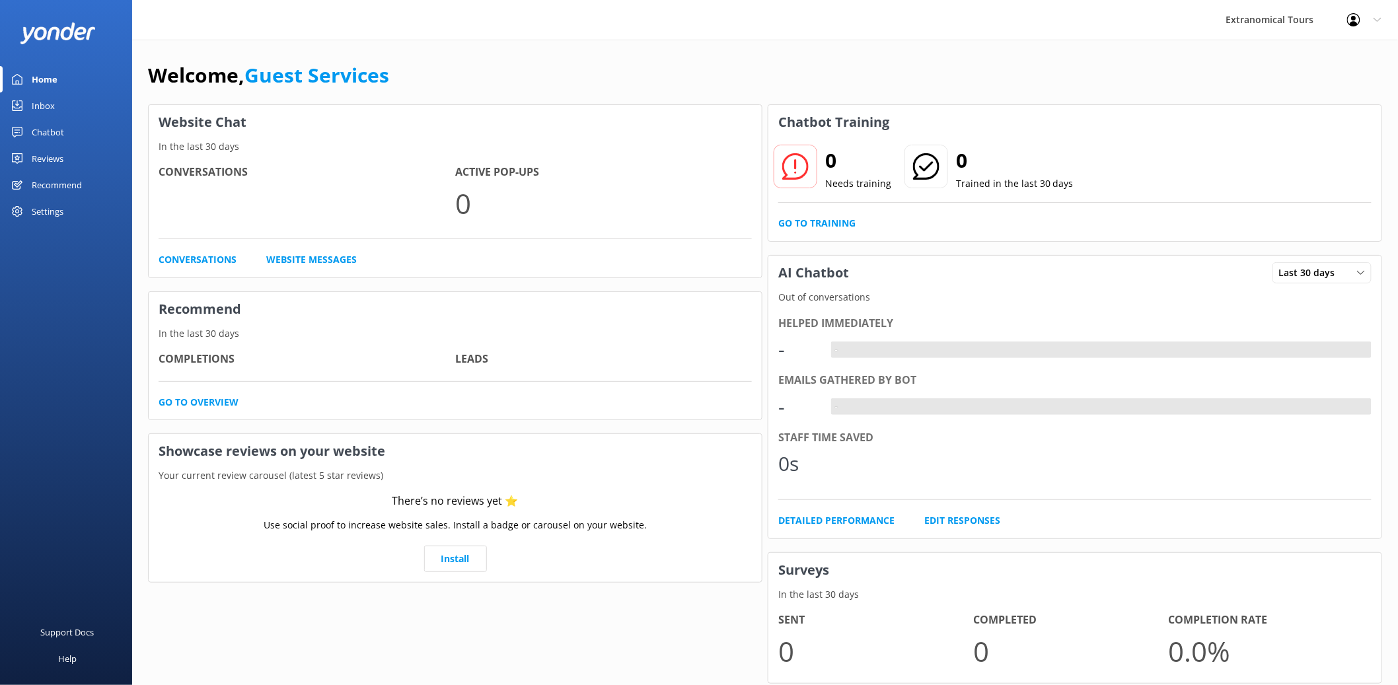 Image resolution: width=1398 pixels, height=685 pixels. I want to click on div: Emails gathered by bot, so click(1075, 380).